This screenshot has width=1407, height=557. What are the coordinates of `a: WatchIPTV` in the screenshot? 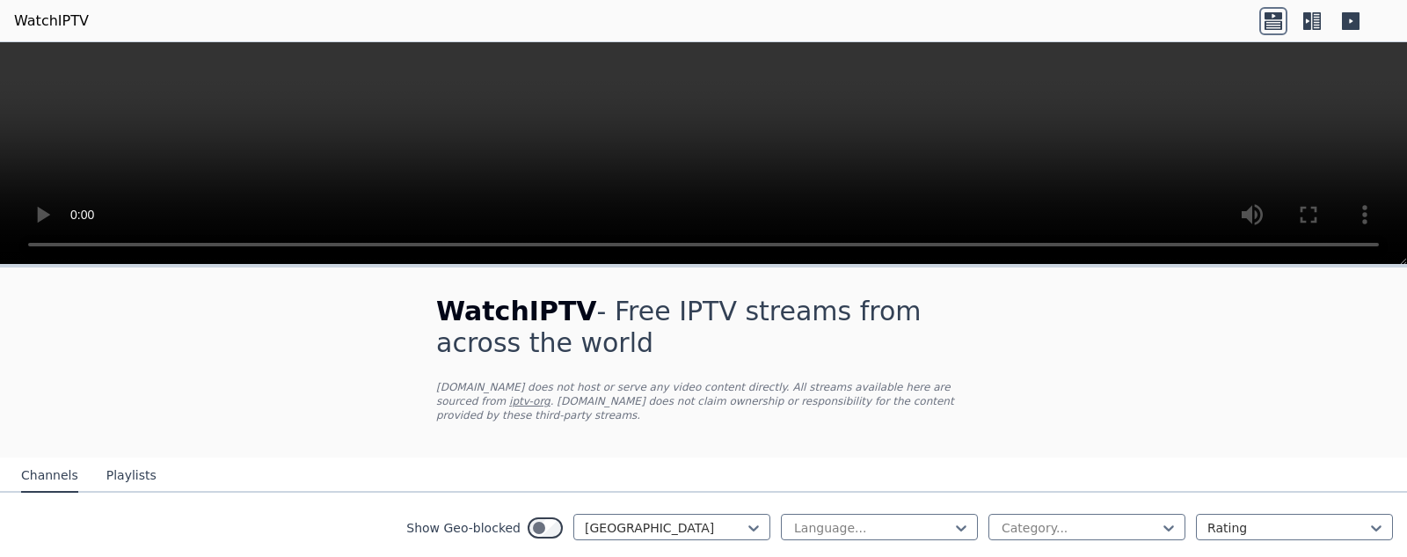 It's located at (51, 21).